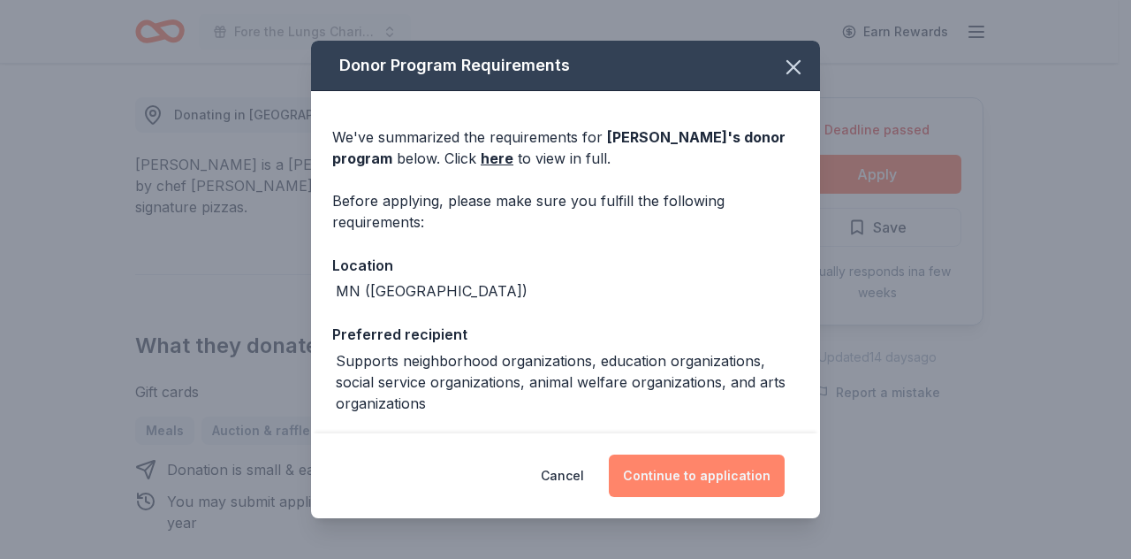 Image resolution: width=1131 pixels, height=559 pixels. Describe the element at coordinates (566, 265) in the screenshot. I see `div: Location` at that location.